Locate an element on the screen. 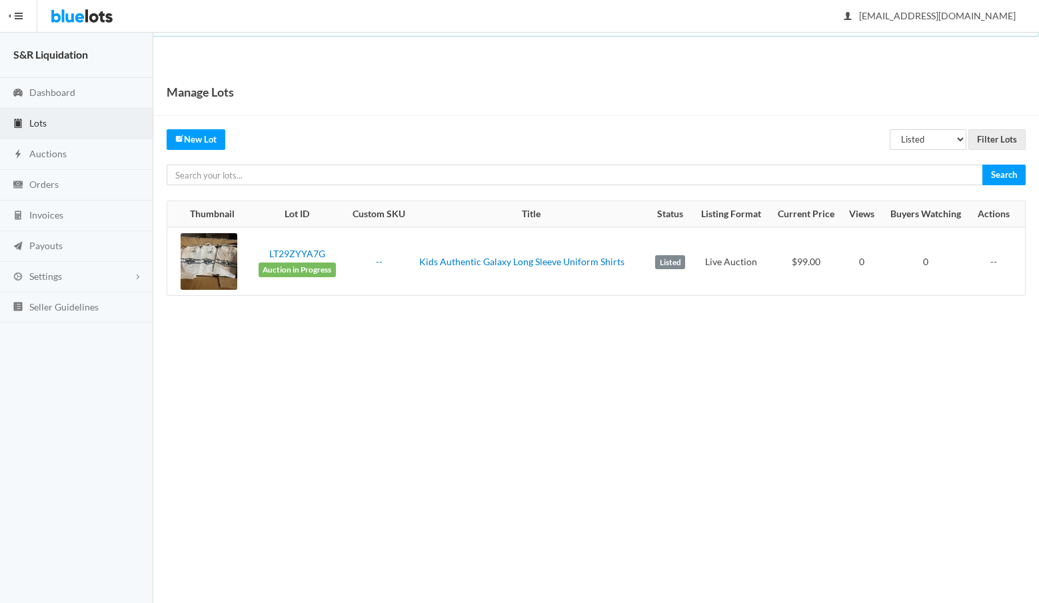 This screenshot has height=603, width=1039. a: createNew Lot is located at coordinates (196, 139).